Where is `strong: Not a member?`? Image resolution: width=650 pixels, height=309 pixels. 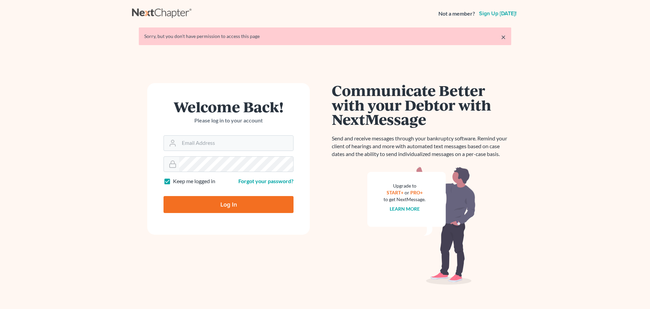 strong: Not a member? is located at coordinates (457, 14).